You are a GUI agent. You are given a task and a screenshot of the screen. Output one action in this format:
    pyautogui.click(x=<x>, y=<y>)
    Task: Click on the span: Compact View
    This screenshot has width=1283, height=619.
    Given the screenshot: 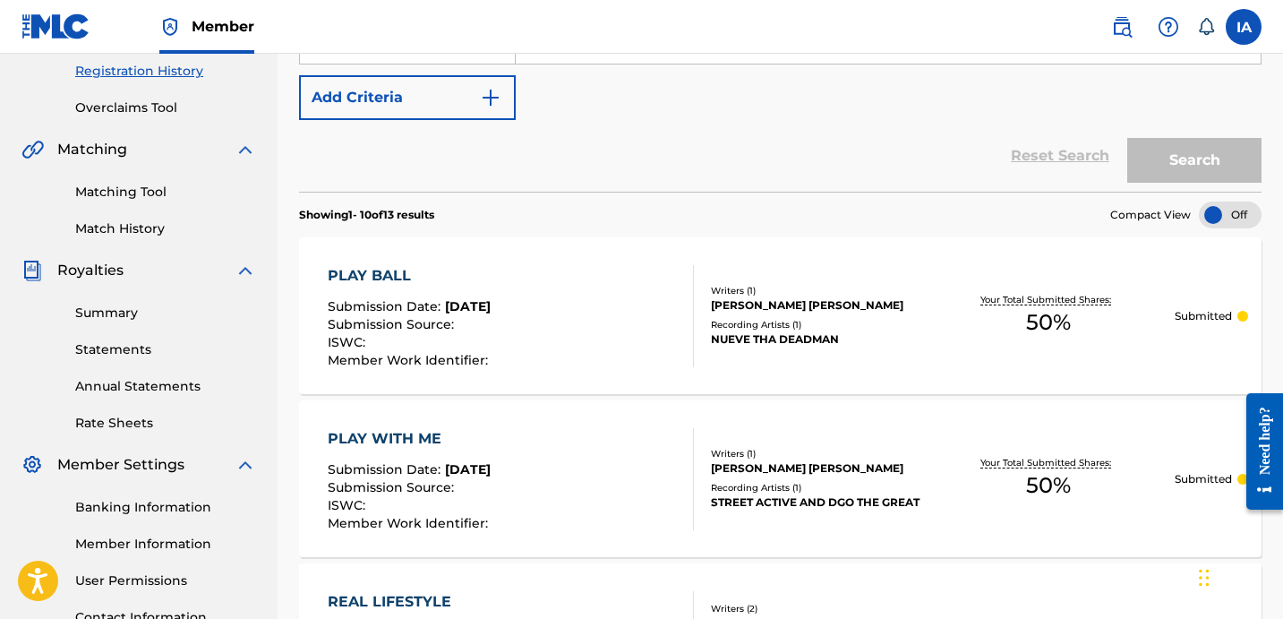 What is the action you would take?
    pyautogui.click(x=1150, y=215)
    